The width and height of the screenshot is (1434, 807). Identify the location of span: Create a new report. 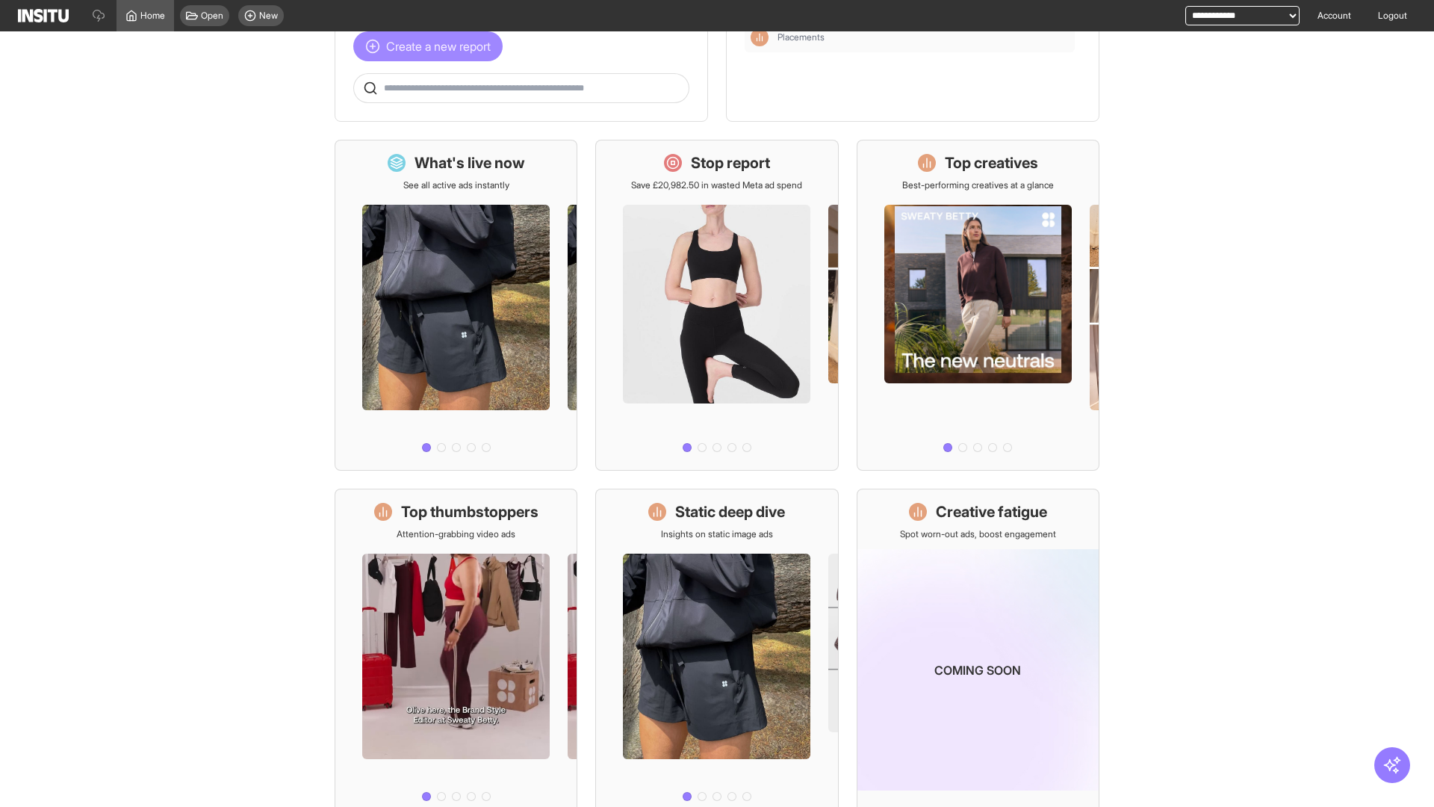
(438, 46).